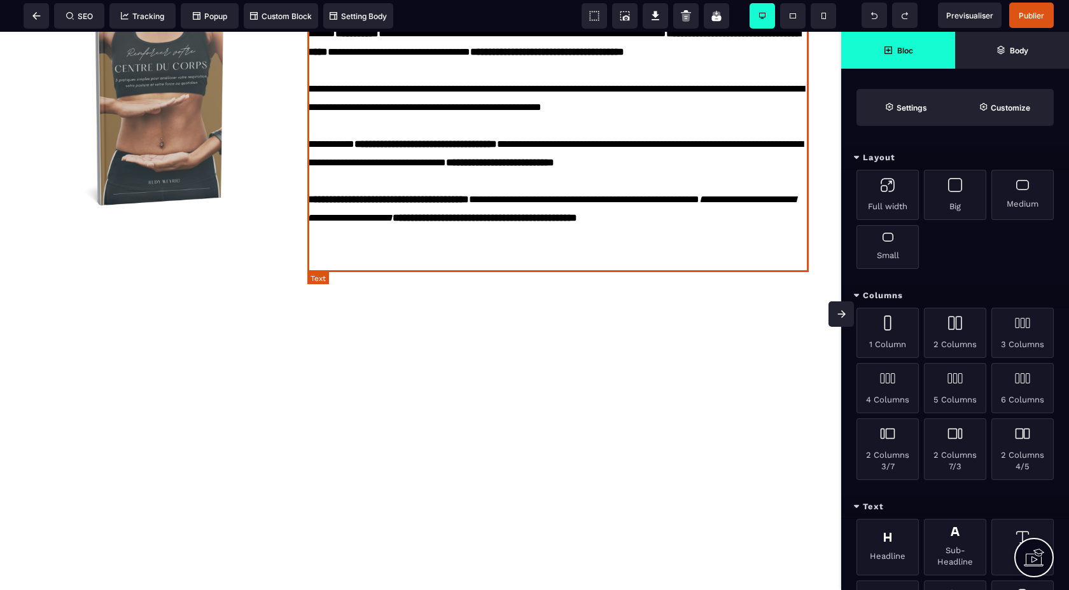 This screenshot has width=1069, height=590. I want to click on span: Setting Body, so click(358, 16).